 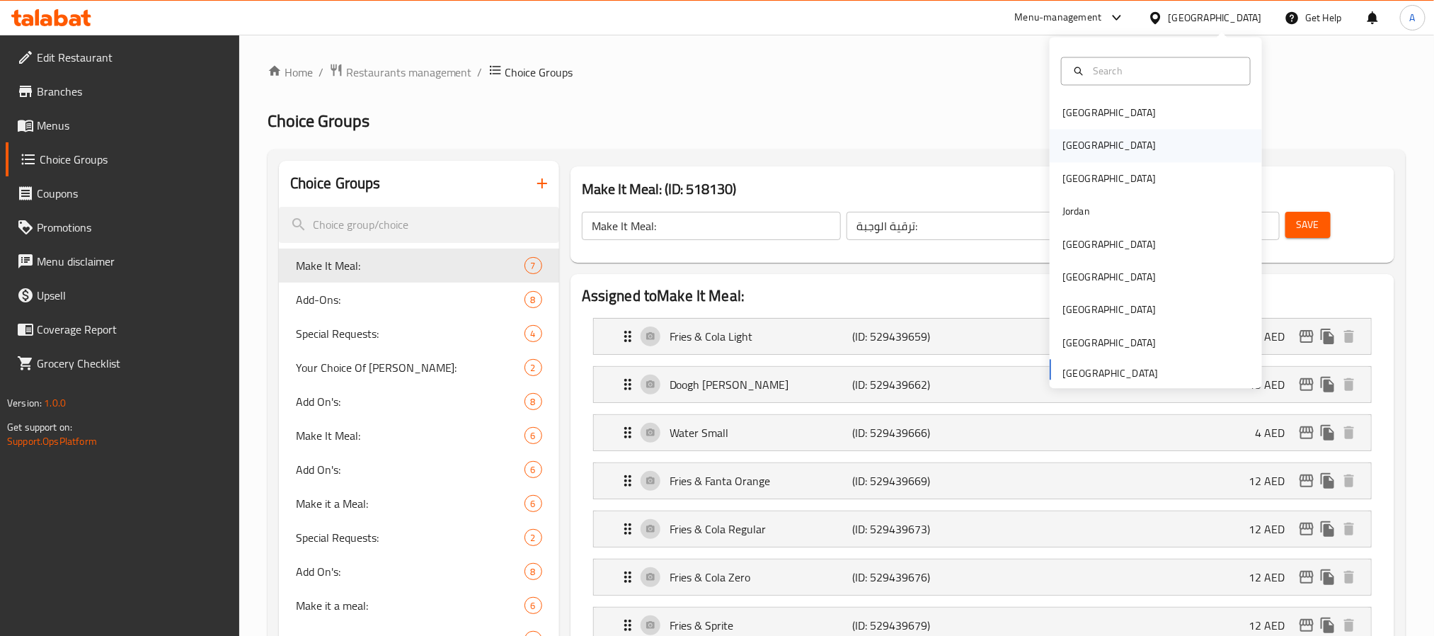 I want to click on span: Add-Ons:, so click(x=410, y=299).